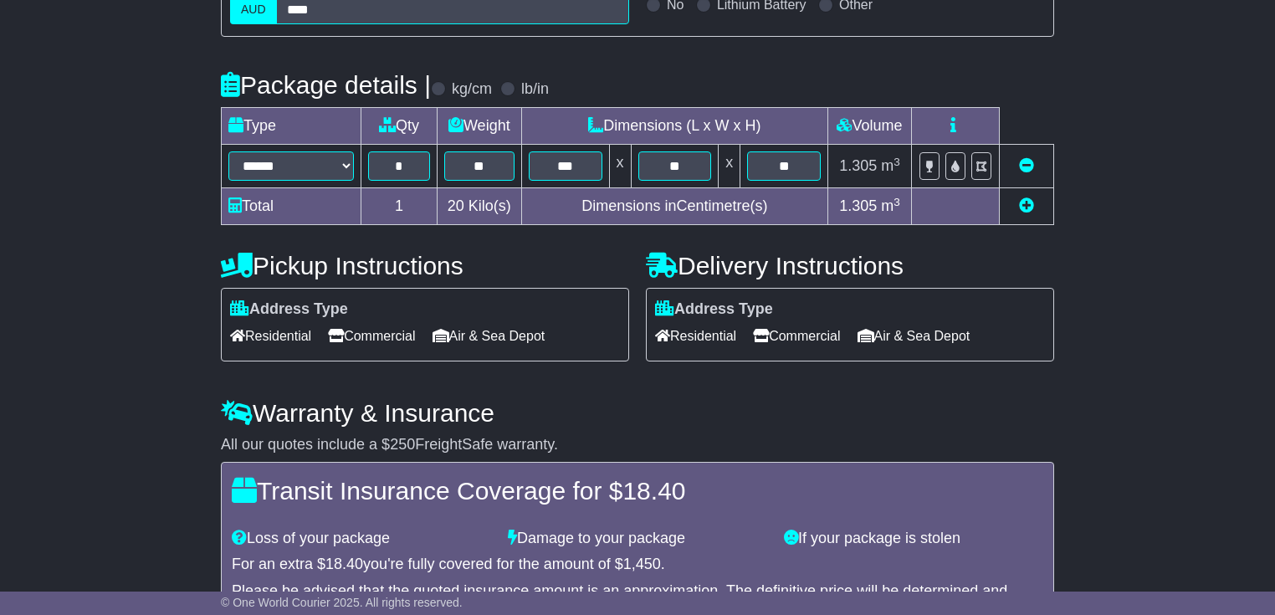  Describe the element at coordinates (456, 206) in the screenshot. I see `span: 20` at that location.